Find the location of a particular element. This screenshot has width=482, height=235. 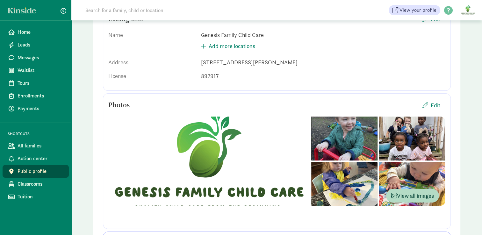

span: Enrollments is located at coordinates (40, 96).